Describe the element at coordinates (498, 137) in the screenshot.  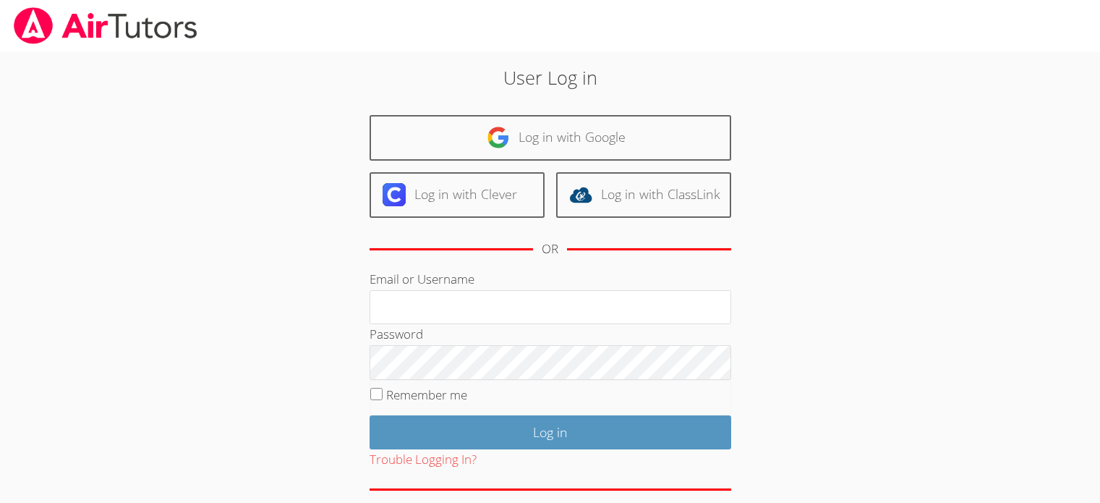
I see `img: google-logo-50288ca7cdecda66e5e0955fdab243c47b7ad437acaf1139b6f446037453330a.svg` at that location.